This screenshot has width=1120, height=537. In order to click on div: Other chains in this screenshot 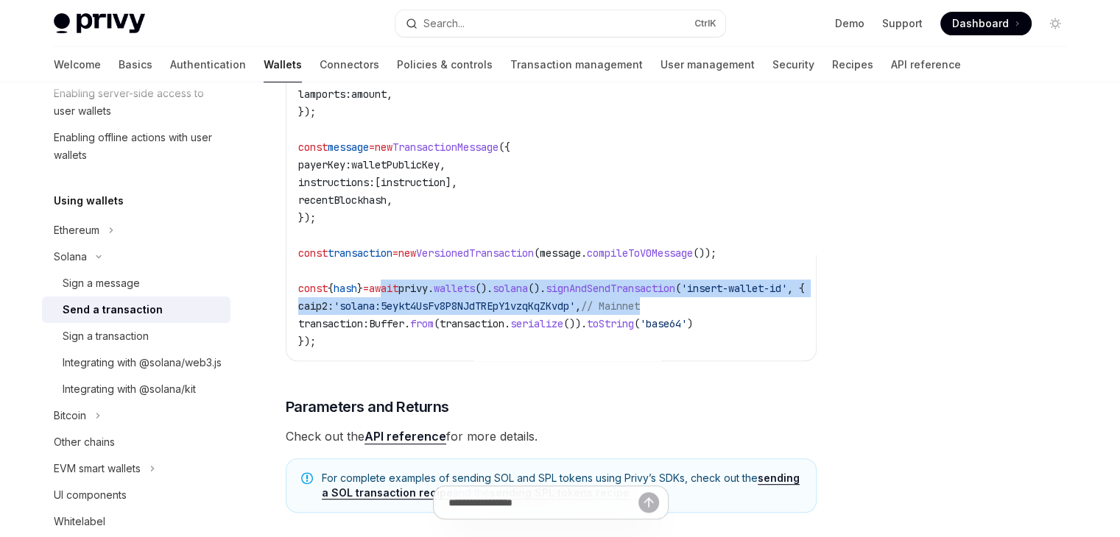, I will do `click(84, 442)`.